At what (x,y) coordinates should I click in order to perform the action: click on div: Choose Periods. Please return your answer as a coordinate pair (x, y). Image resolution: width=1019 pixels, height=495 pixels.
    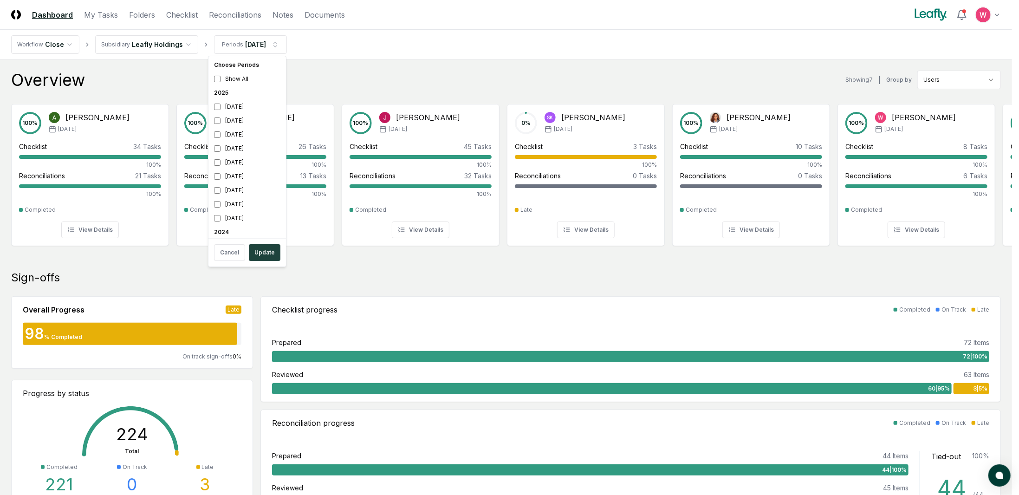
    Looking at the image, I should click on (247, 65).